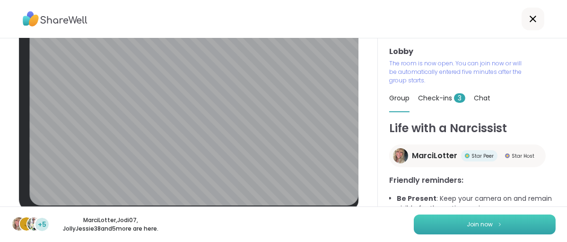 Image resolution: width=567 pixels, height=242 pixels. Describe the element at coordinates (507, 156) in the screenshot. I see `img: Star Host` at that location.